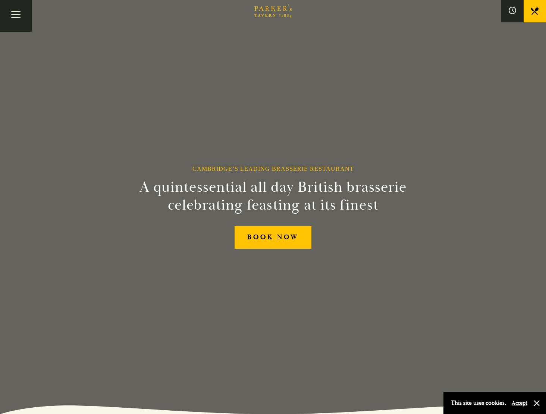  I want to click on p: This site uses cookies., so click(478, 403).